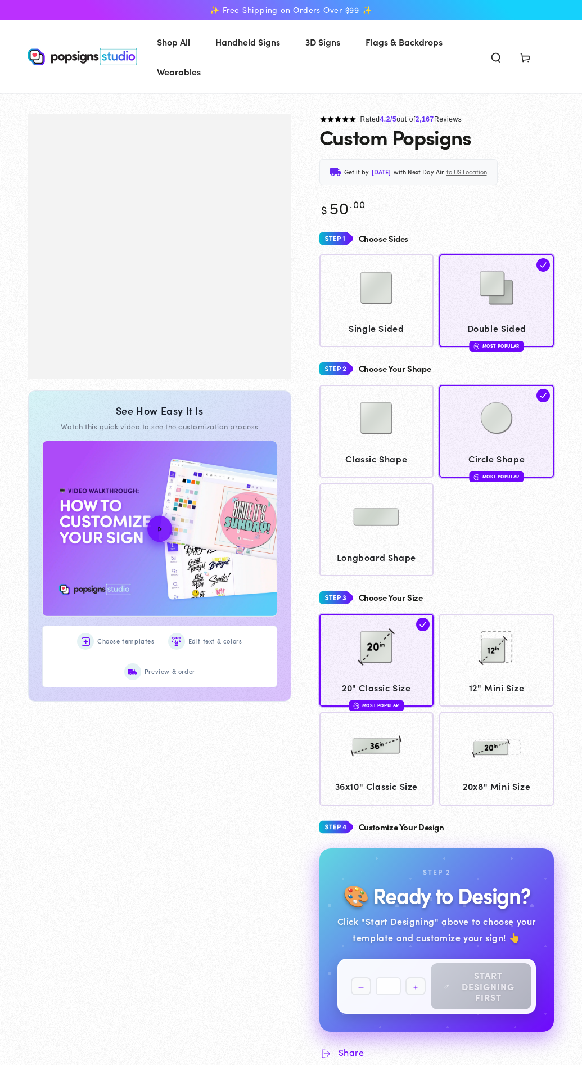  What do you see at coordinates (384, 238) in the screenshot?
I see `h4: Choose Sides` at bounding box center [384, 238].